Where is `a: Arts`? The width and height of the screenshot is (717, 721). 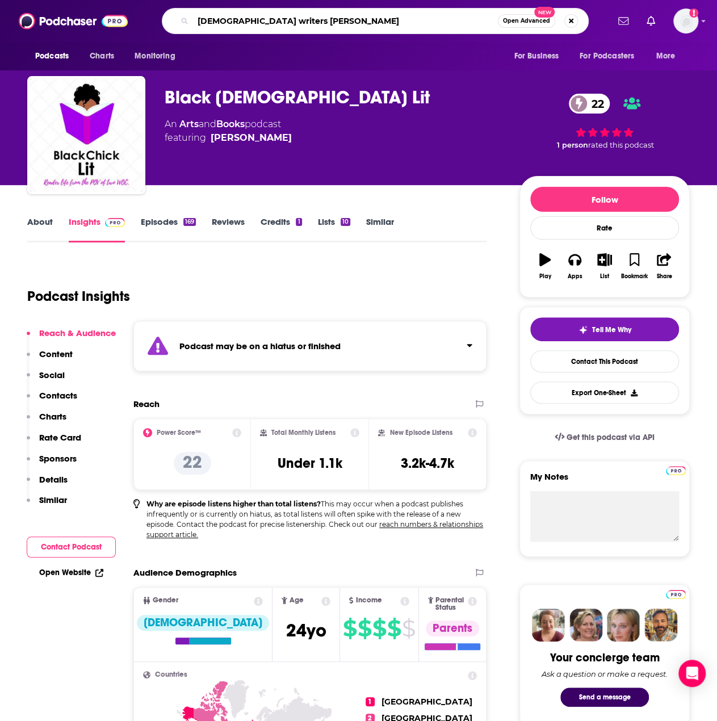 a: Arts is located at coordinates (189, 124).